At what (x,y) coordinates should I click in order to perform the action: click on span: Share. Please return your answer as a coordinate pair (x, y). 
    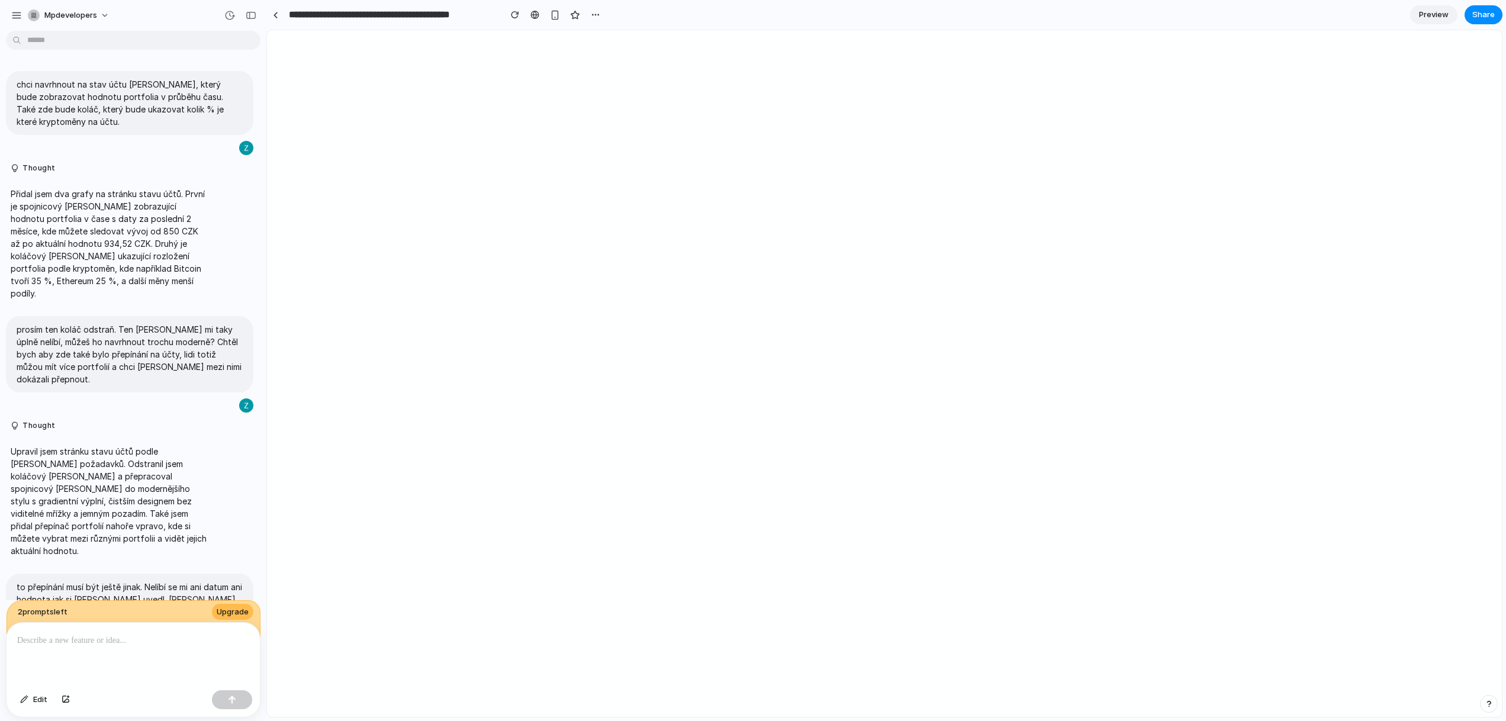
    Looking at the image, I should click on (1484, 15).